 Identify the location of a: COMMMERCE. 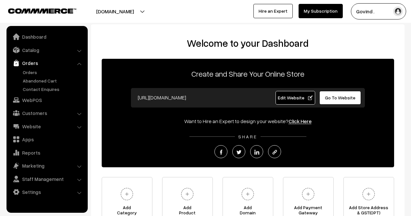
(36, 10).